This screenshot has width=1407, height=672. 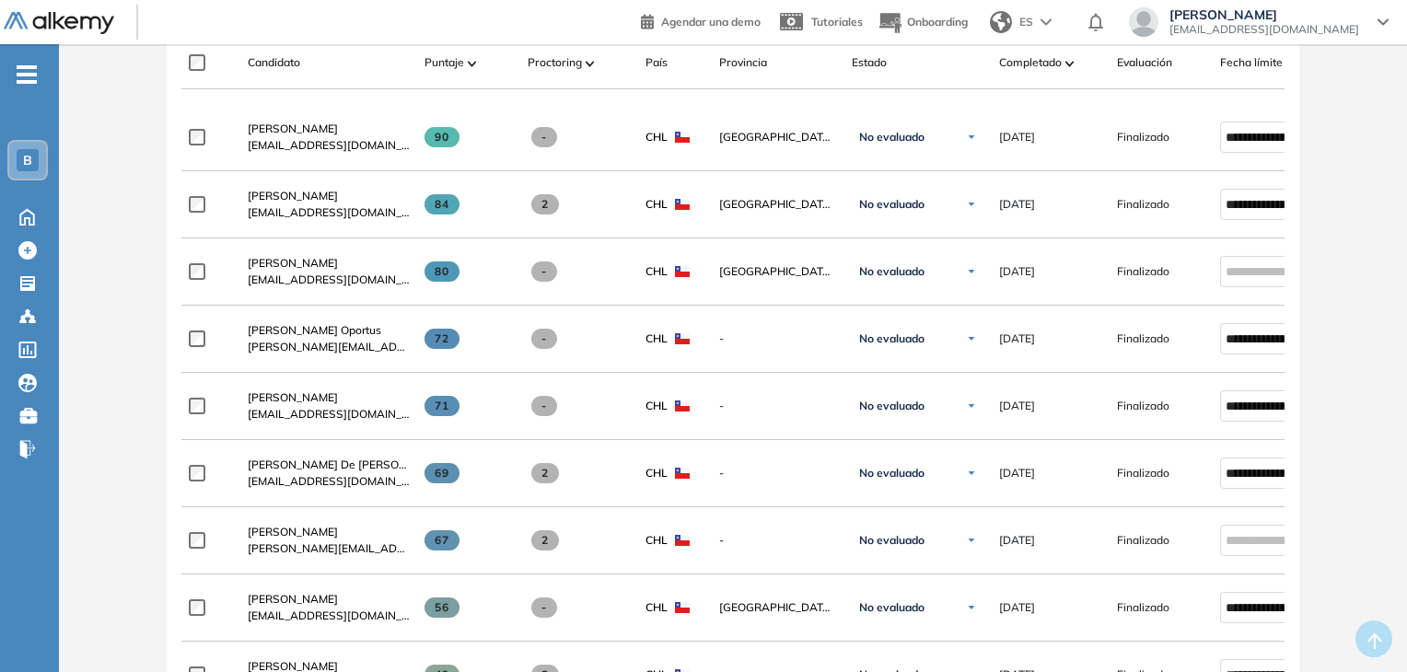 What do you see at coordinates (442, 339) in the screenshot?
I see `span: 72` at bounding box center [442, 339].